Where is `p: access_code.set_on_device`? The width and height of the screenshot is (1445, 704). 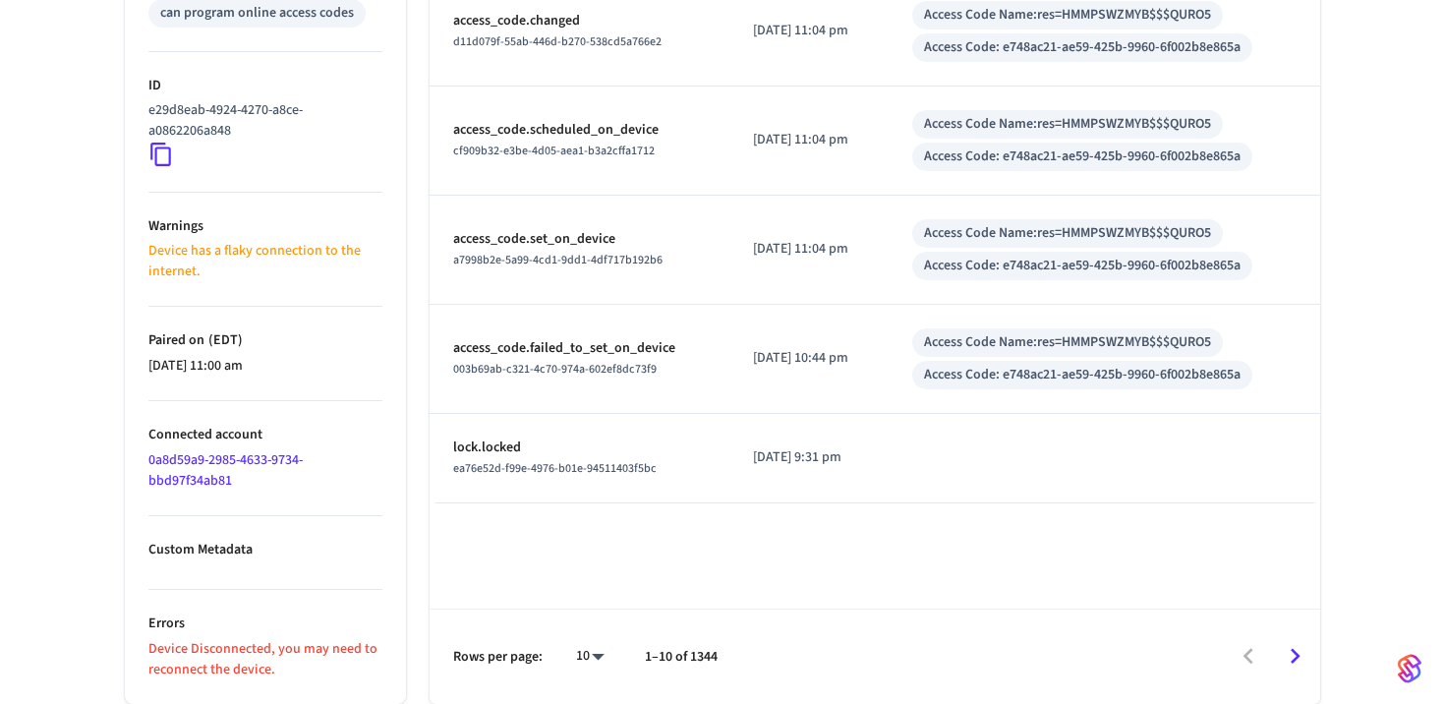 p: access_code.set_on_device is located at coordinates (579, 239).